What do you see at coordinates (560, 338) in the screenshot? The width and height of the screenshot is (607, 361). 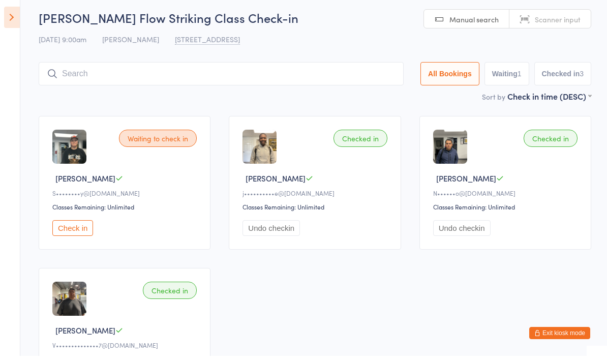 I see `button: Exit kiosk mode` at bounding box center [560, 338].